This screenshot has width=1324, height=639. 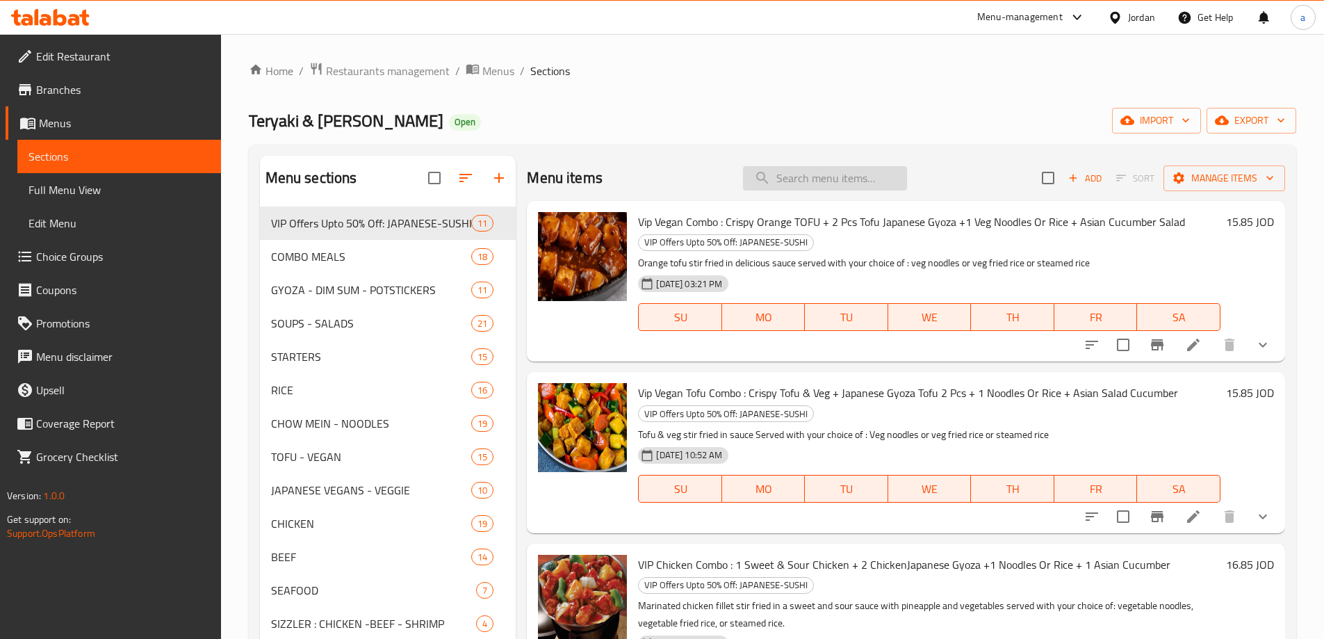 I want to click on a: Sections, so click(x=119, y=156).